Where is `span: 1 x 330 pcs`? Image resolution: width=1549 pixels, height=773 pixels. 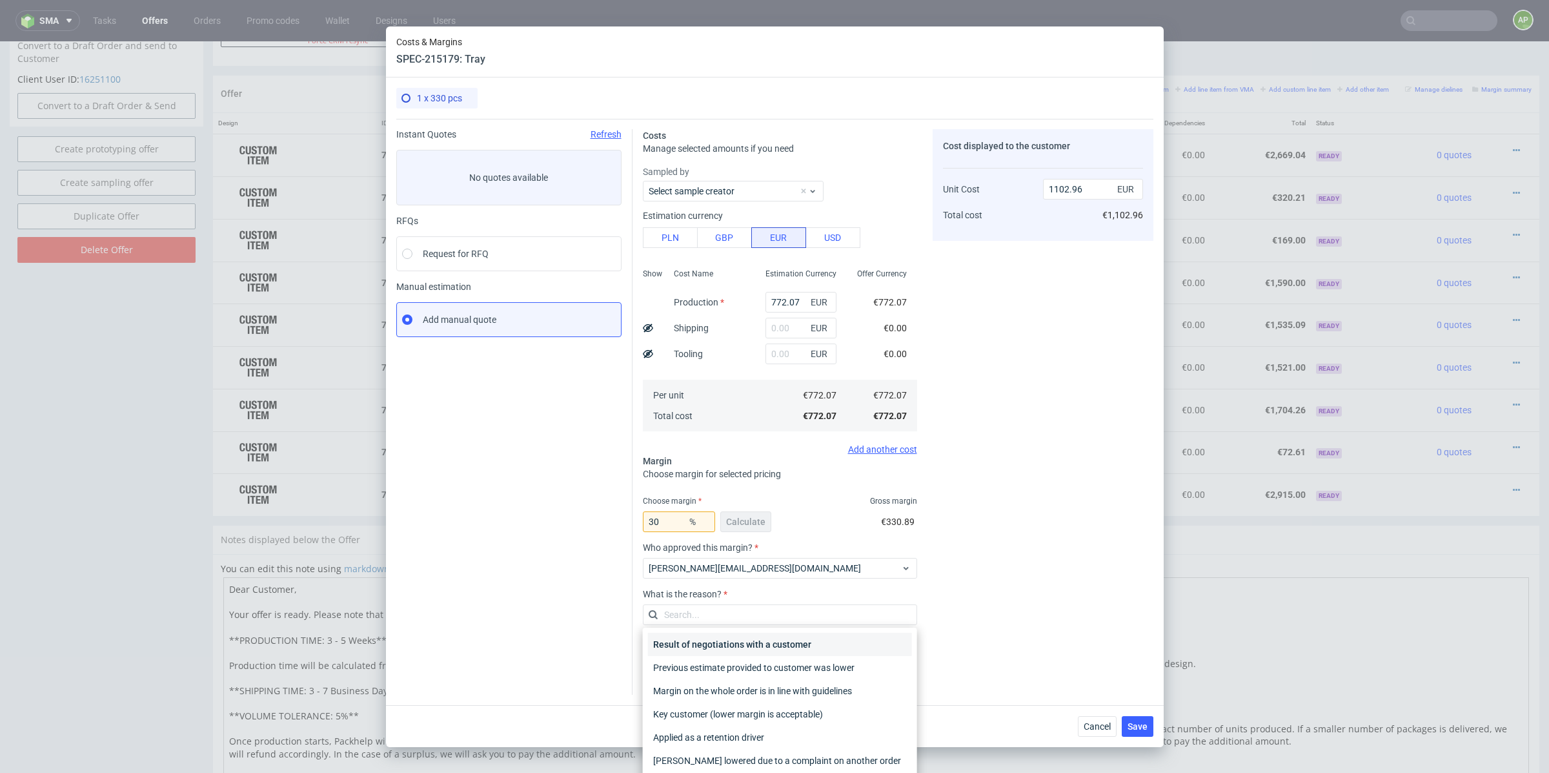 span: 1 x 330 pcs is located at coordinates (440, 98).